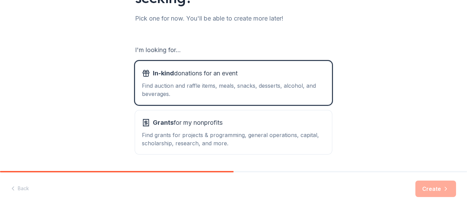 The height and width of the screenshot is (208, 467). Describe the element at coordinates (188, 122) in the screenshot. I see `span: for my nonprofits` at that location.